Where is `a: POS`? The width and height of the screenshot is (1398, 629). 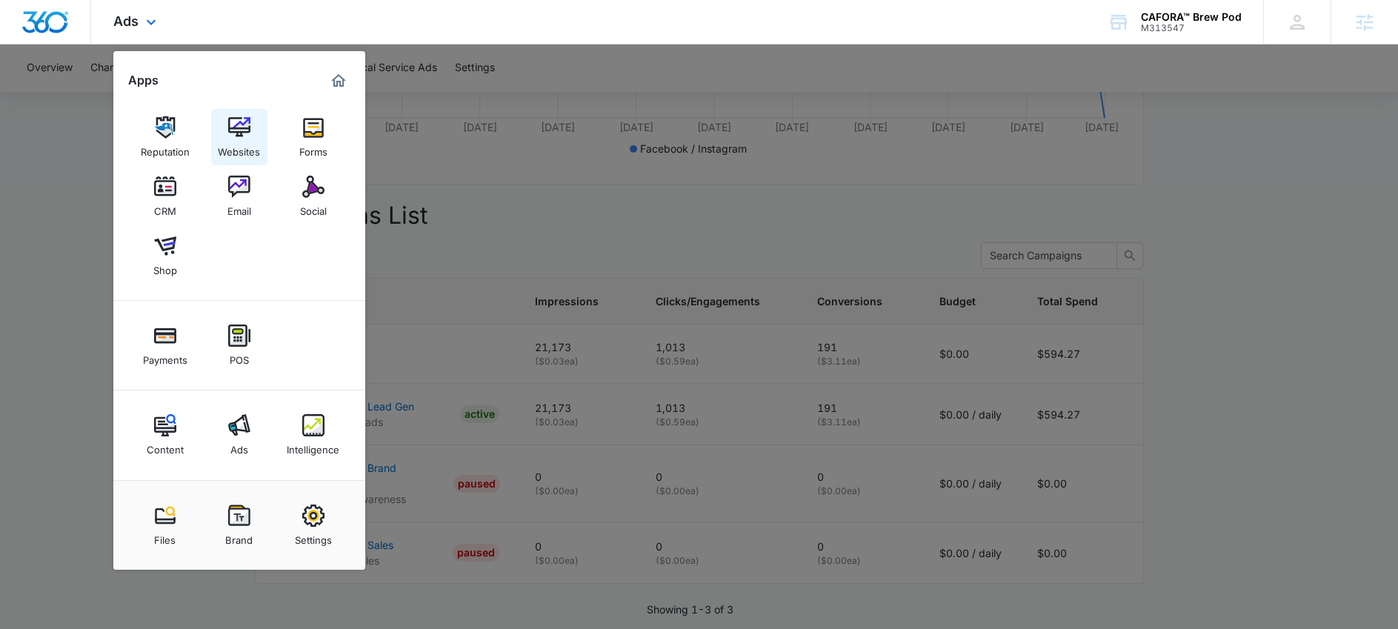
a: POS is located at coordinates (239, 345).